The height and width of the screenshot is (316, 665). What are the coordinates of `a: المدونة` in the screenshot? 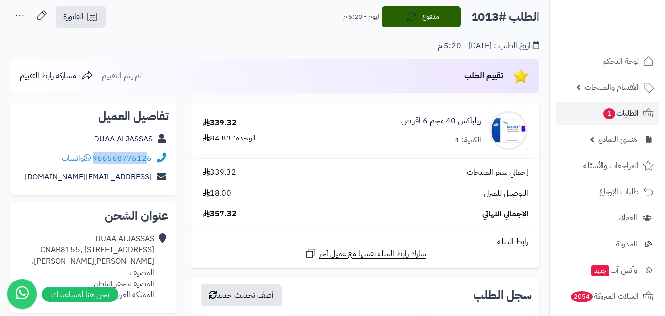 It's located at (607, 244).